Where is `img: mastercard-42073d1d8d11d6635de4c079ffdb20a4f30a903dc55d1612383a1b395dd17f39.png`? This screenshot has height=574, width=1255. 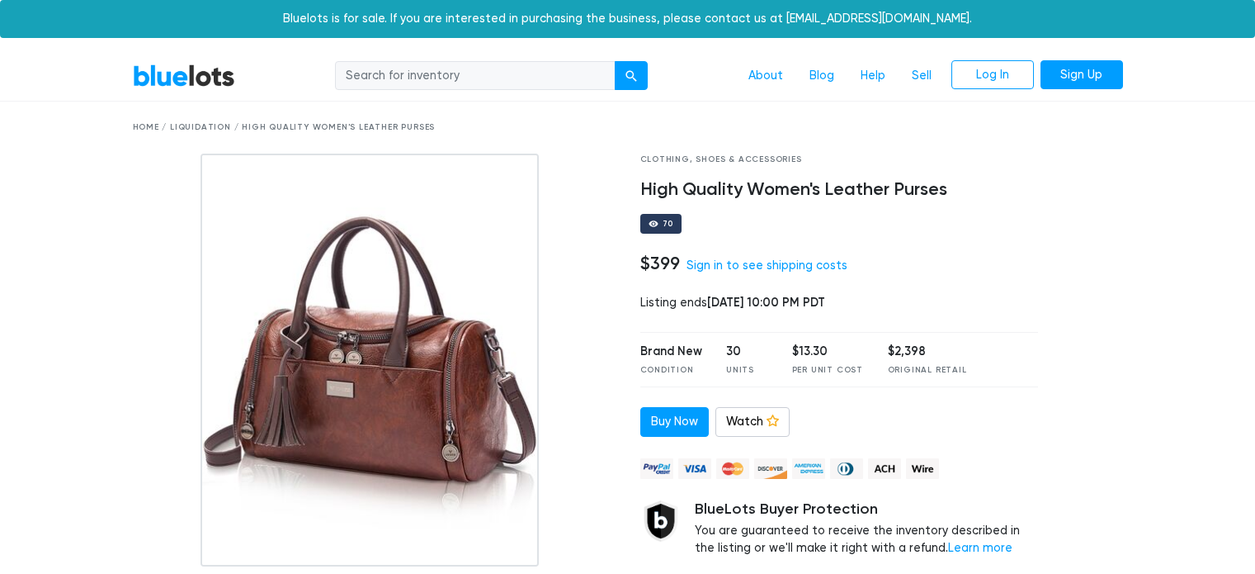 img: mastercard-42073d1d8d11d6635de4c079ffdb20a4f30a903dc55d1612383a1b395dd17f39.png is located at coordinates (733, 468).